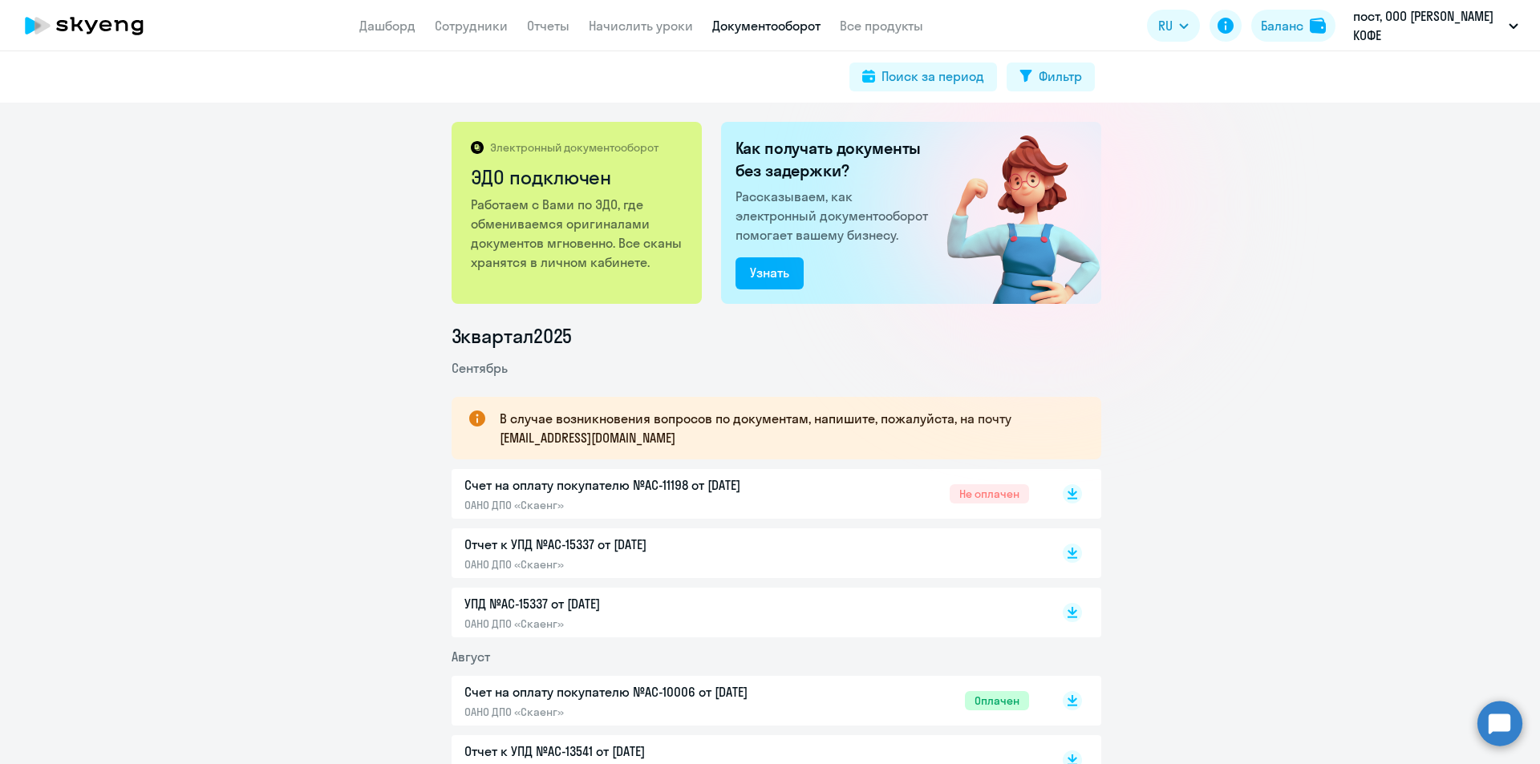  What do you see at coordinates (835, 216) in the screenshot?
I see `p: Рассказываем, как электронный документооборот помогает вашему бизнесу.` at bounding box center [835, 216].